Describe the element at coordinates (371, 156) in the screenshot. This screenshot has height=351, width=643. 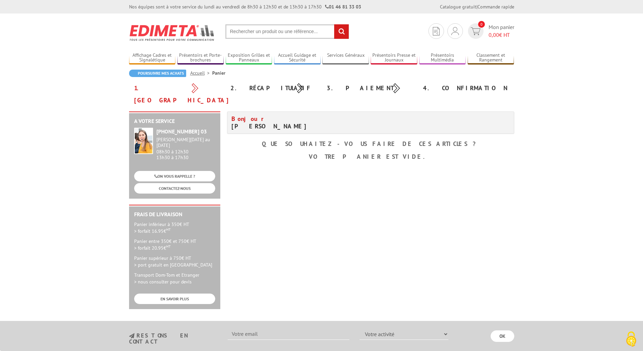
I see `b: Votre panier est vide.` at that location.